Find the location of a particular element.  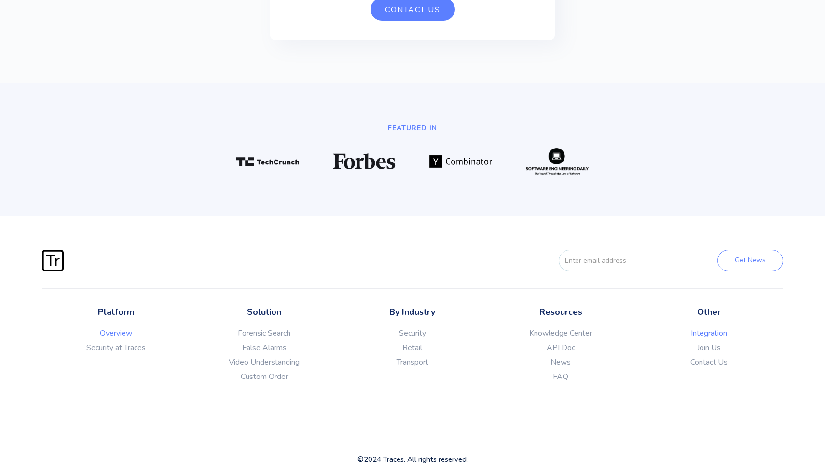

p: Other is located at coordinates (709, 312).